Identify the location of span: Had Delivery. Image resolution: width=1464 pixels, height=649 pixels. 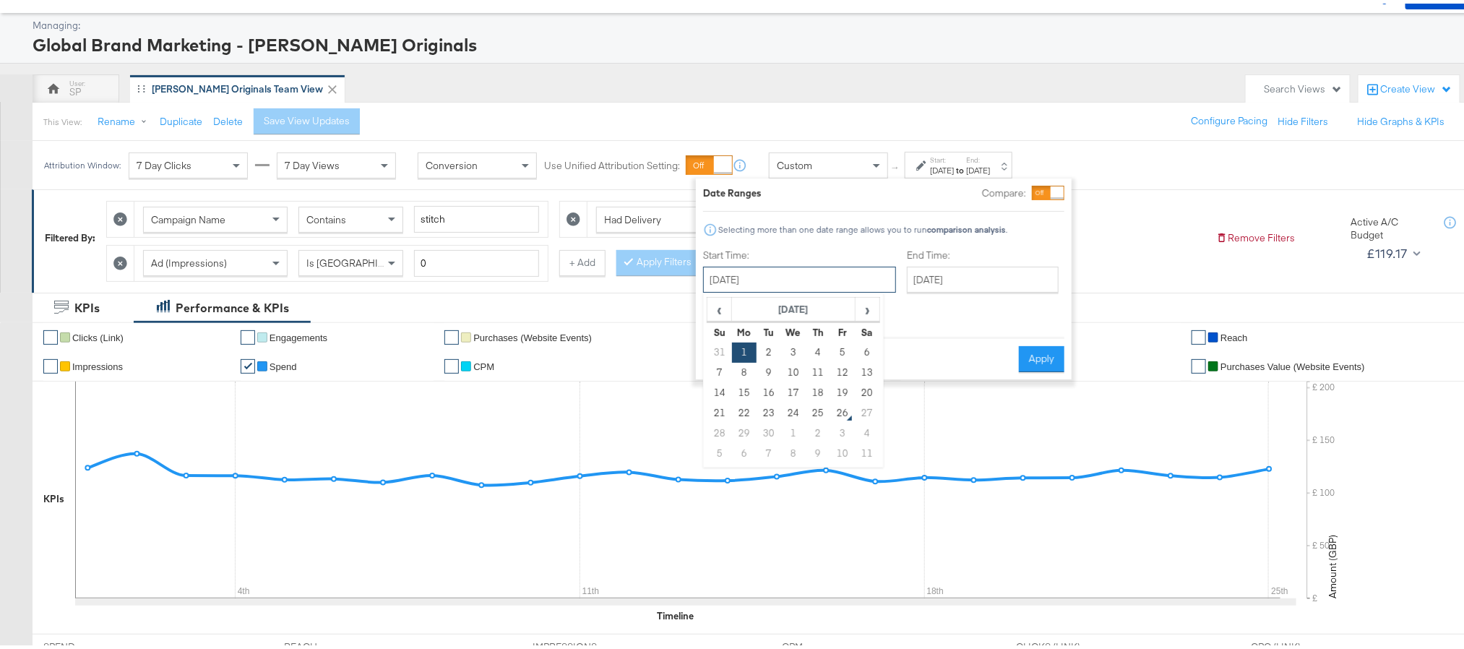
(632, 216).